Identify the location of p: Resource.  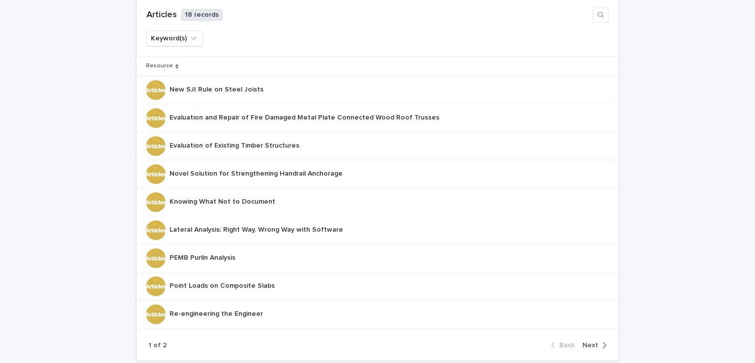
(159, 66).